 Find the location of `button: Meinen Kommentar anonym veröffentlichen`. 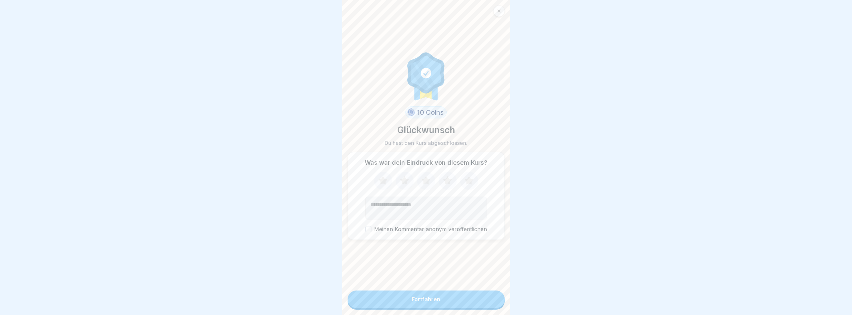

button: Meinen Kommentar anonym veröffentlichen is located at coordinates (368, 229).